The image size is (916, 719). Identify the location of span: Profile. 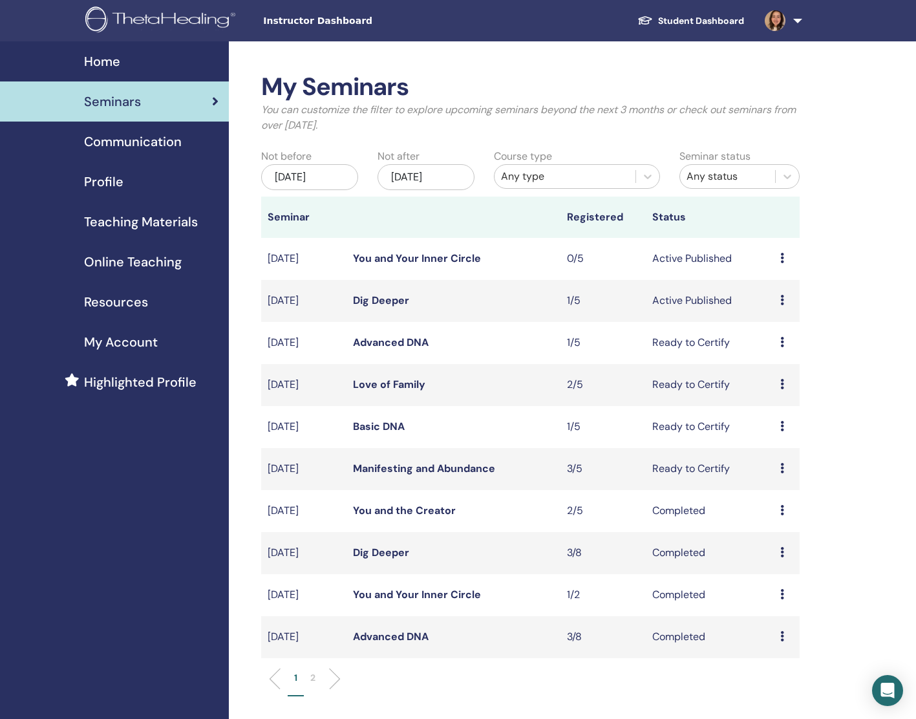
(103, 182).